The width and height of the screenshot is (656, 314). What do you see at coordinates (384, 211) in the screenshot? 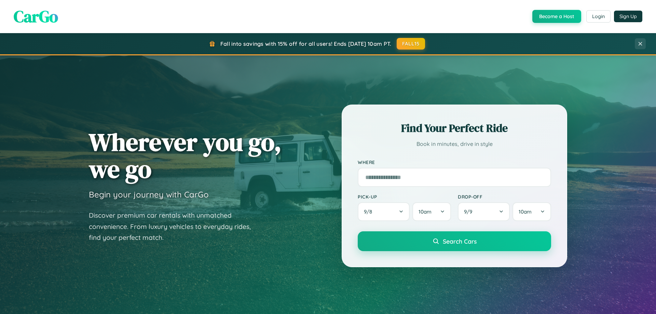
I see `button: 9/8` at bounding box center [384, 211].